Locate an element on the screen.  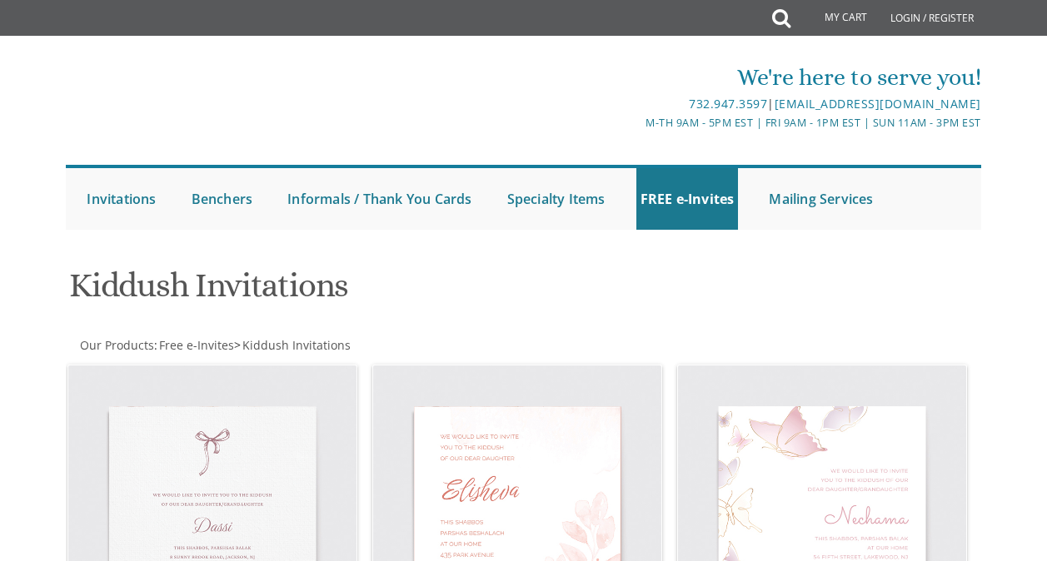
a: Our Products is located at coordinates (116, 345).